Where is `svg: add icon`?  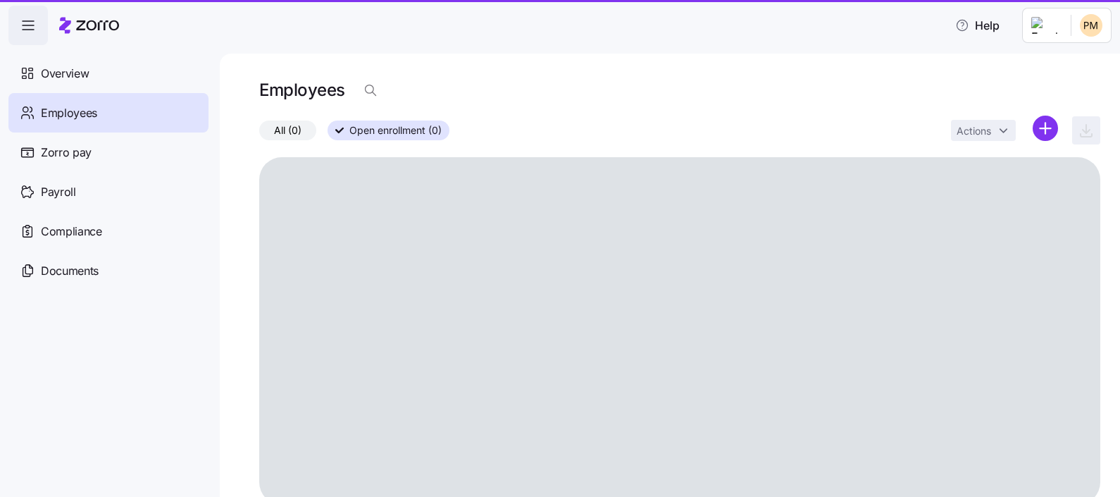
svg: add icon is located at coordinates (1046, 128).